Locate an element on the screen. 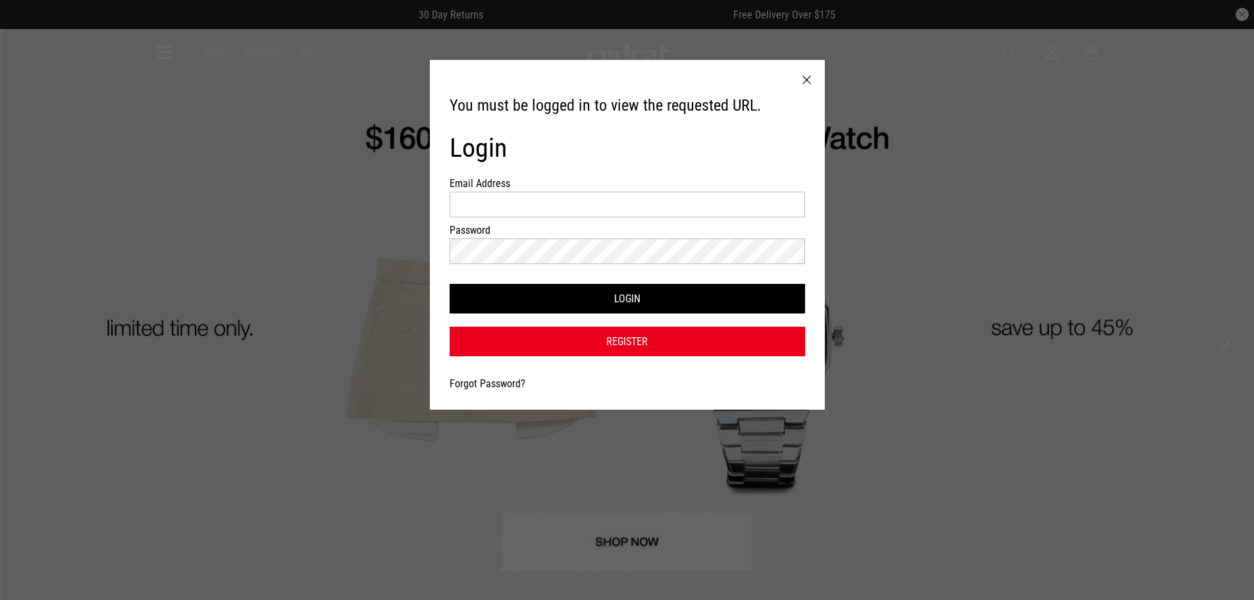 Image resolution: width=1254 pixels, height=600 pixels. button: Login is located at coordinates (627, 298).